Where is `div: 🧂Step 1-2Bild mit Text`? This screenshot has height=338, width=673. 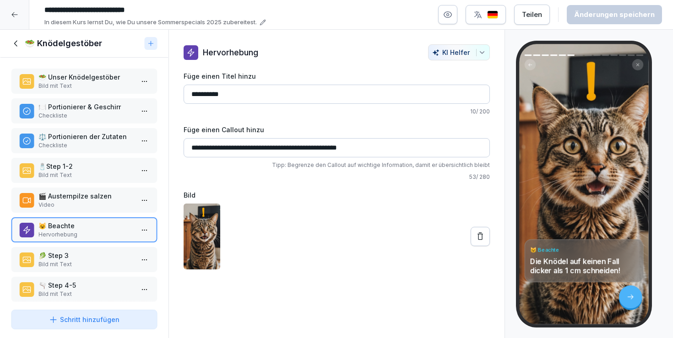
div: 🧂Step 1-2Bild mit Text is located at coordinates (84, 170).